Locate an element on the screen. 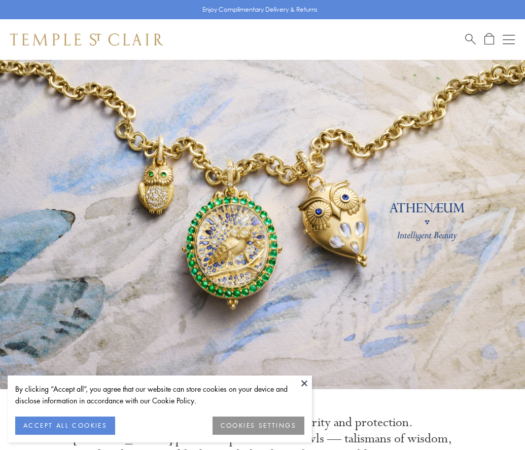 The image size is (525, 450). button: Open navigation is located at coordinates (509, 40).